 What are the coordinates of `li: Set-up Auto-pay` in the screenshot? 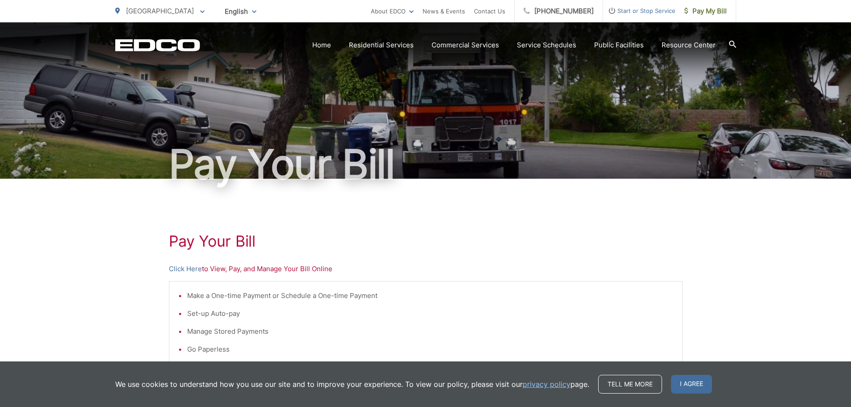 It's located at (430, 314).